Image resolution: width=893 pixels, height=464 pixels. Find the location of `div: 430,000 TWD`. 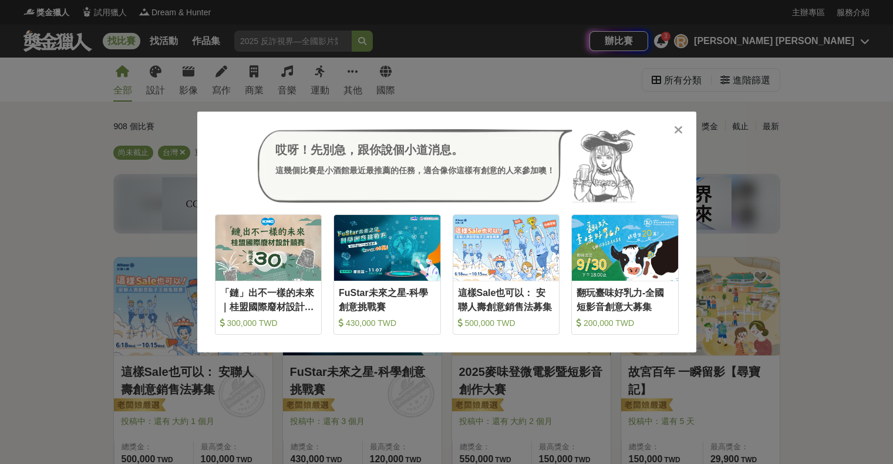

div: 430,000 TWD is located at coordinates (387, 323).